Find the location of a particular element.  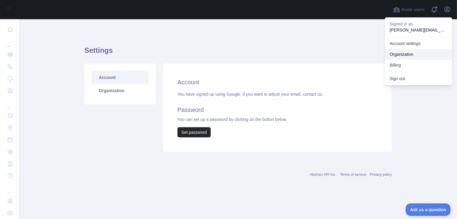

h1: Settings is located at coordinates (238, 53).